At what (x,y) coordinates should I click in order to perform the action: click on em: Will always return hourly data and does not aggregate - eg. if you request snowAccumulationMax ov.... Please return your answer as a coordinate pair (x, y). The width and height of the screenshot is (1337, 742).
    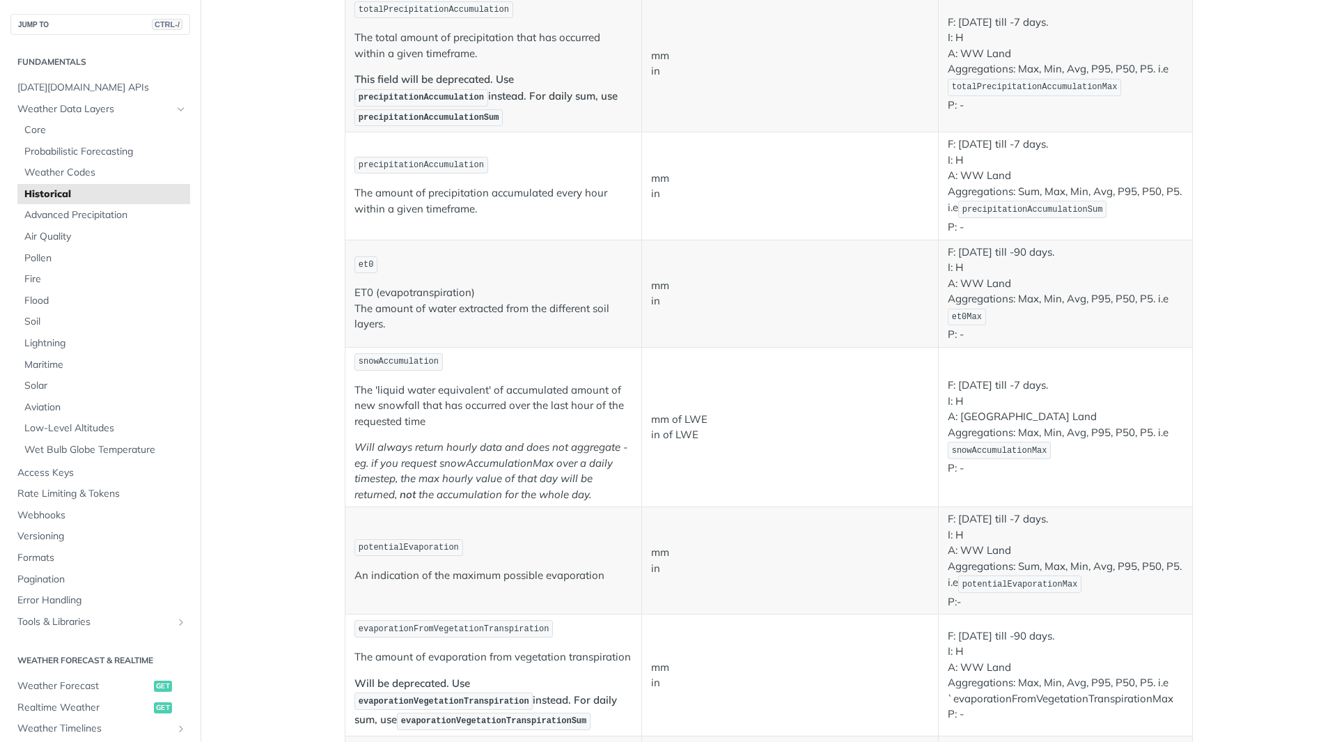
    Looking at the image, I should click on (491, 470).